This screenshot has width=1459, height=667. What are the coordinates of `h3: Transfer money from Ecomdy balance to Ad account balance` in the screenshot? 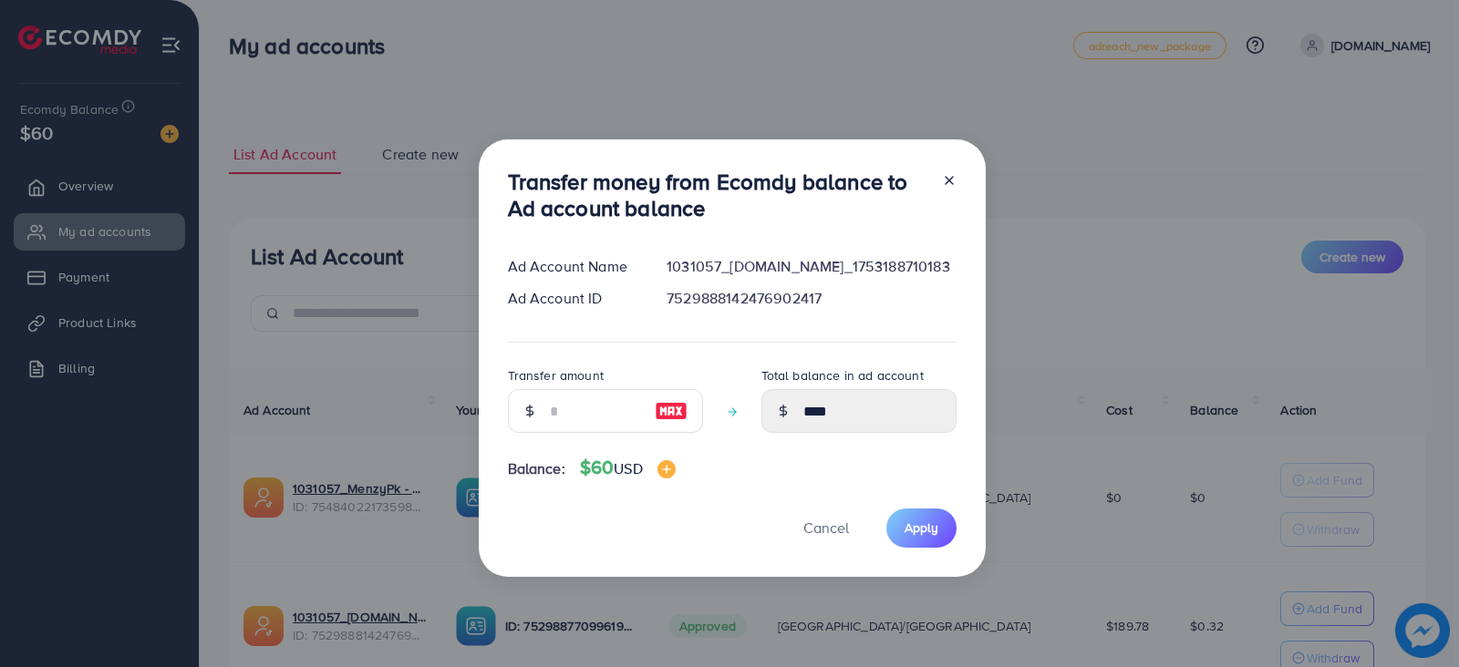 It's located at (718, 195).